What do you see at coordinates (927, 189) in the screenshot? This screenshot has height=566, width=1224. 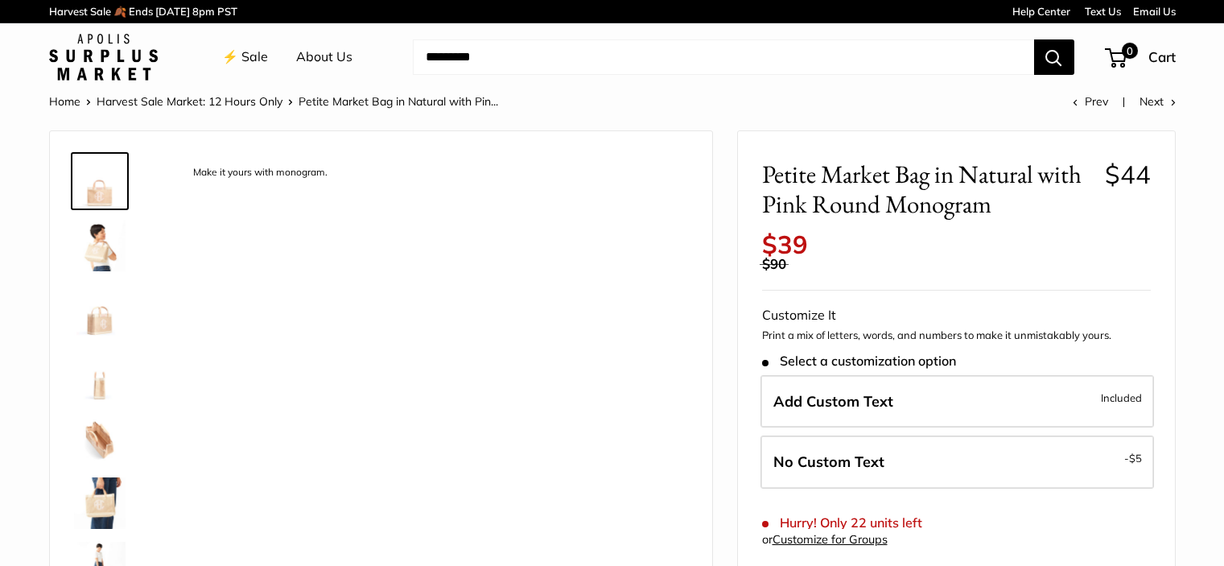 I see `span: Petite Market Bag in Natural with Pink Round Monogram` at bounding box center [927, 189].